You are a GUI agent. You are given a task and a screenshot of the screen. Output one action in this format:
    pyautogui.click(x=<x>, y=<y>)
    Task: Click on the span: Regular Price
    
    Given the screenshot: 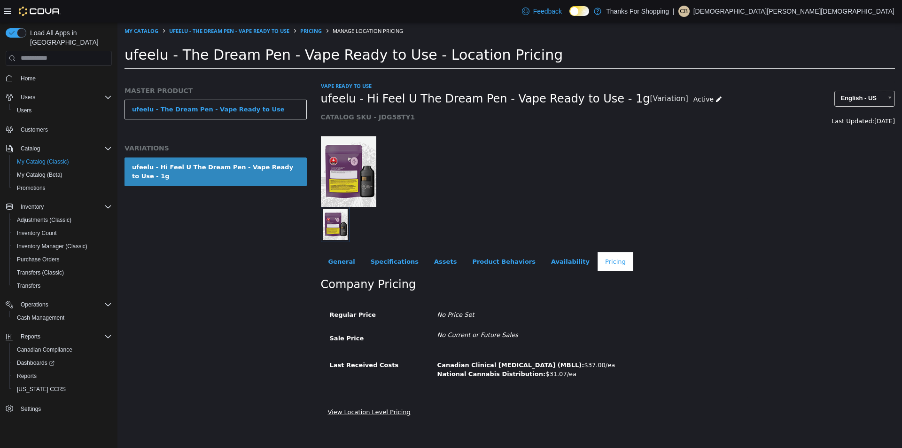 What is the action you would take?
    pyautogui.click(x=235, y=292)
    